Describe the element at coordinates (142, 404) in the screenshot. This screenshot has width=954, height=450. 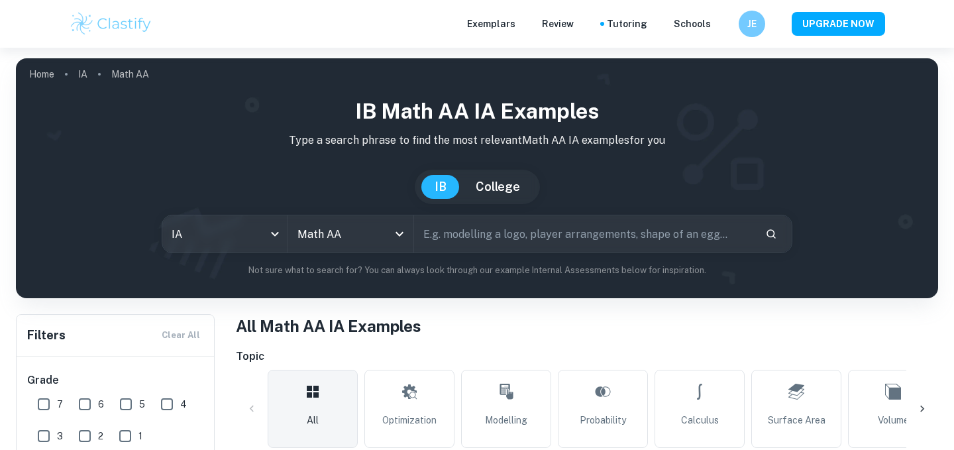
I see `span: 5` at that location.